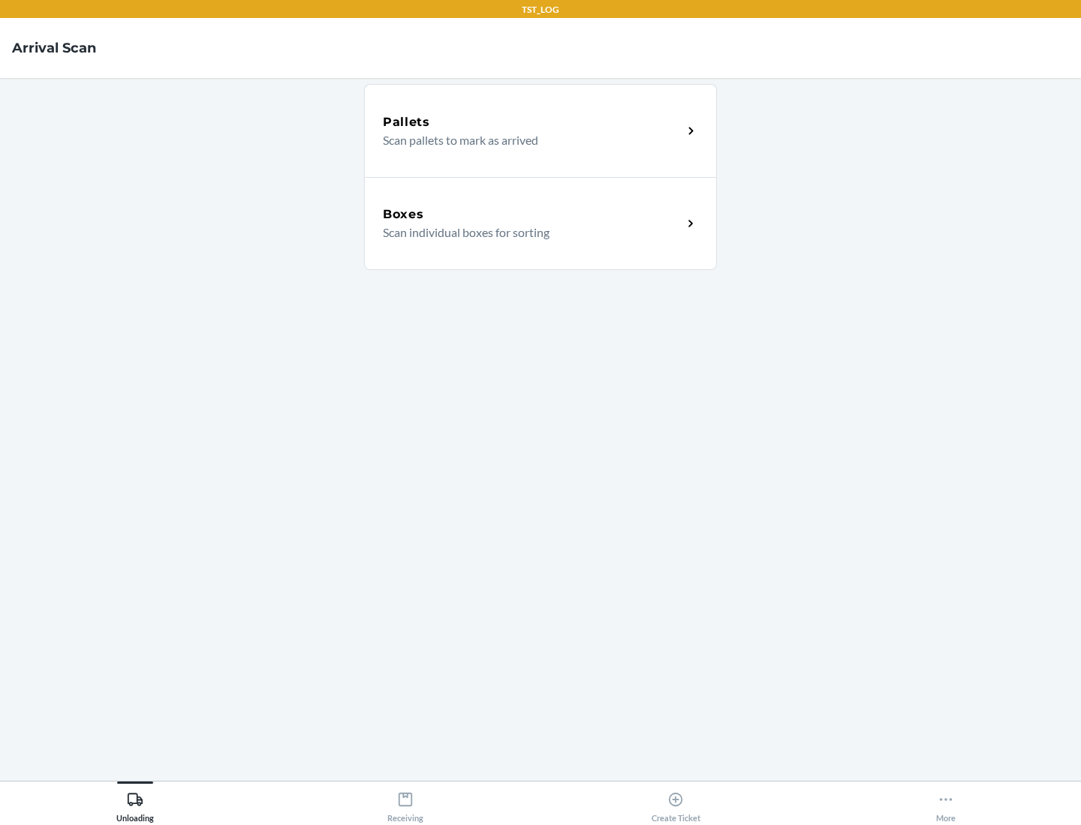 The width and height of the screenshot is (1081, 825). What do you see at coordinates (405, 802) in the screenshot?
I see `button: Receiving` at bounding box center [405, 802].